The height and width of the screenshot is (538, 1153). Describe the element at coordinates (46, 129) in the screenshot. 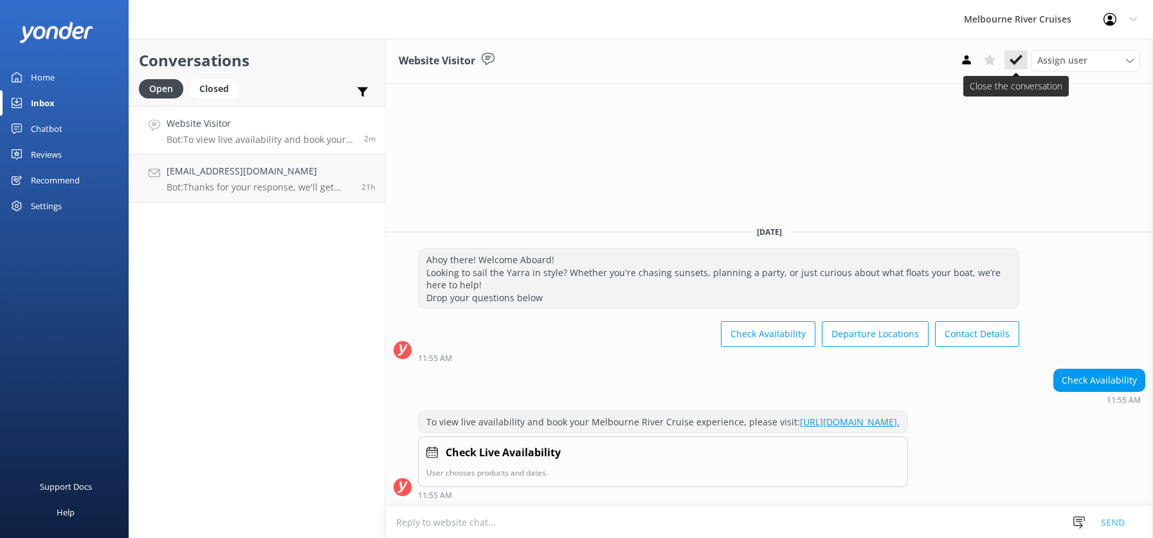

I see `div: Chatbot` at that location.